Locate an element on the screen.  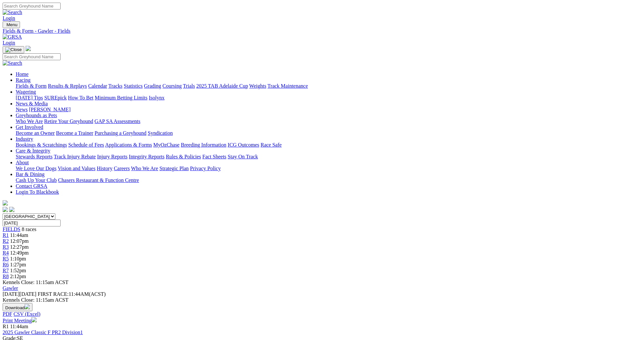
a: Calendar is located at coordinates (98, 86).